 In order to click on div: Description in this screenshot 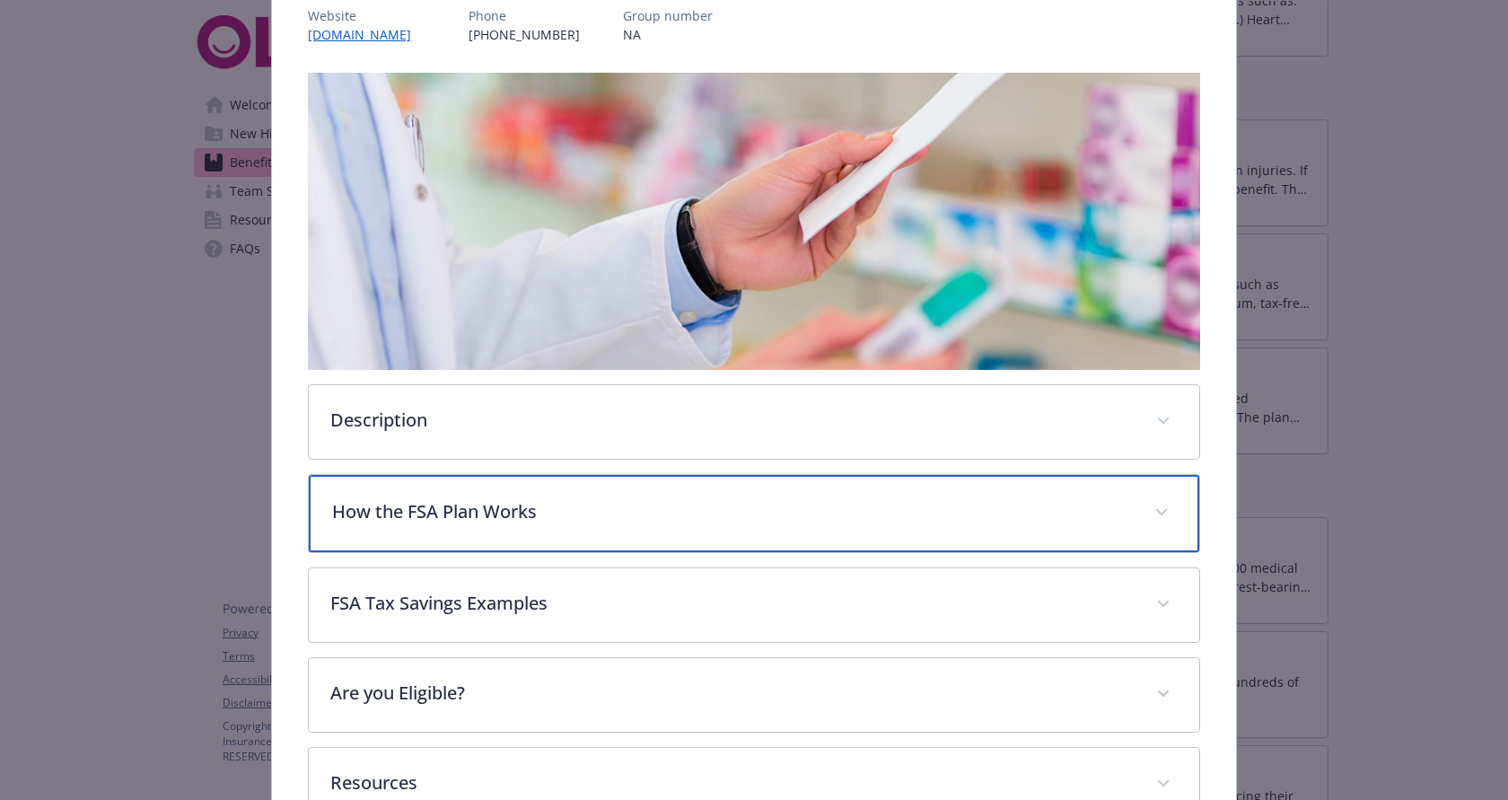, I will do `click(753, 422)`.